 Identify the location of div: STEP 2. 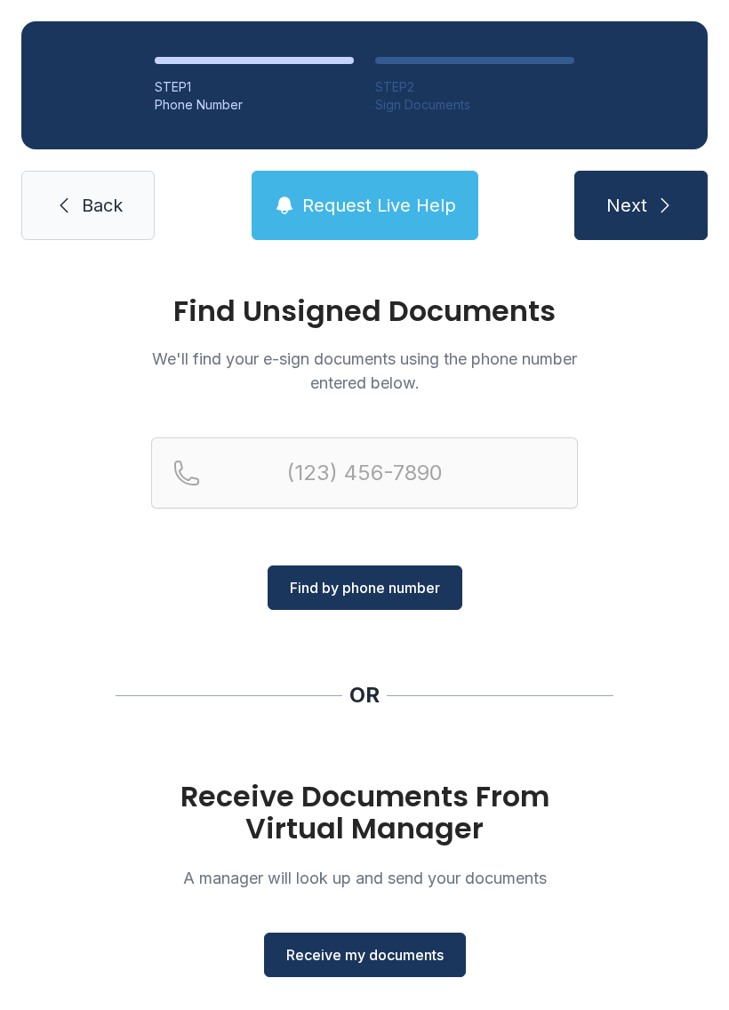
(475, 87).